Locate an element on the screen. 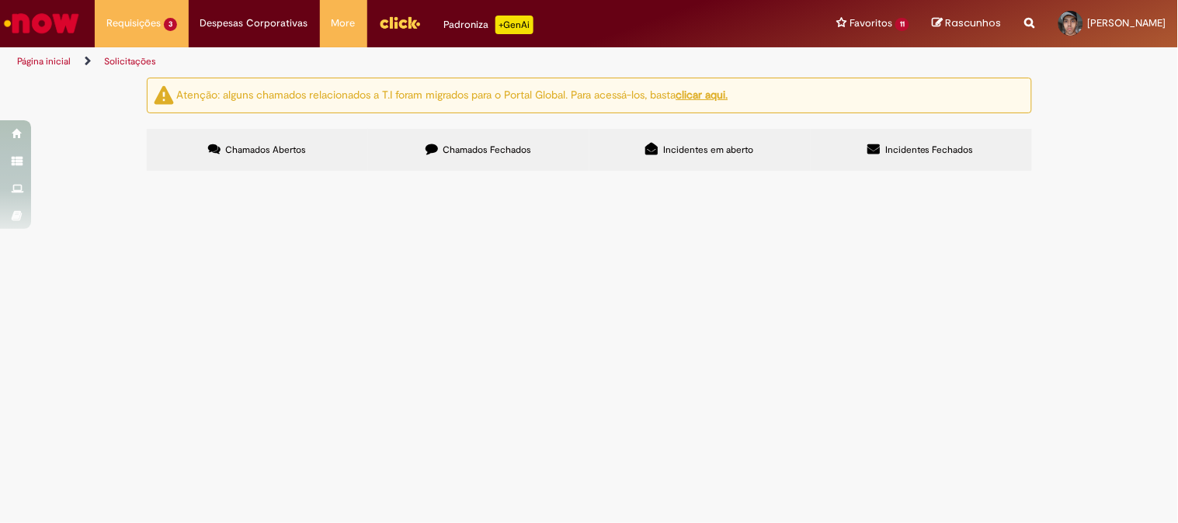 The width and height of the screenshot is (1178, 523). ng-bind-html: Atenção: alguns chamados relacionados a T.I foram migrados para o Portal Global. Para acessá-los,... is located at coordinates (453, 95).